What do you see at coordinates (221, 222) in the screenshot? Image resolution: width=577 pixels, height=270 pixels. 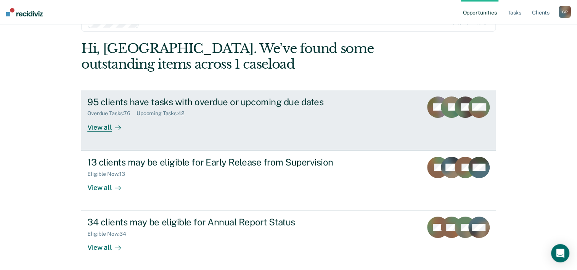 I see `div: 34 clients may be eligible for Annual Report Status` at bounding box center [221, 222].